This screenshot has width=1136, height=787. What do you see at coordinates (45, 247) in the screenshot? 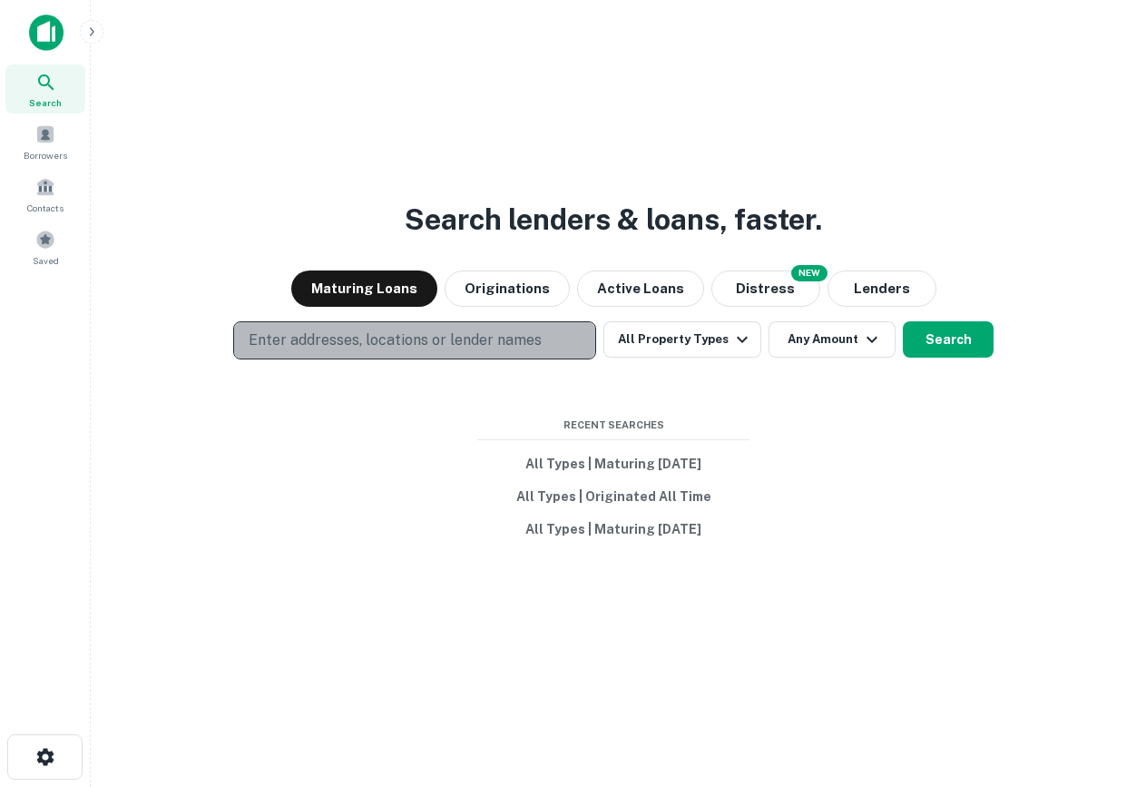
I see `div: Saved` at bounding box center [45, 247].